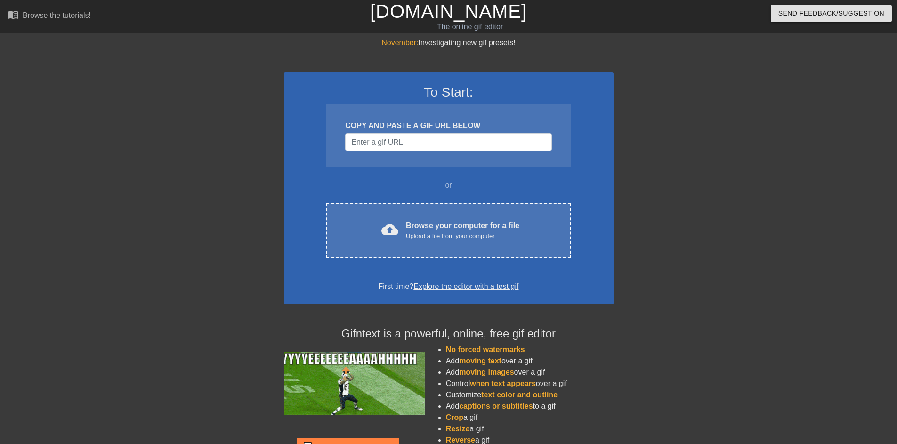  I want to click on span: Crop, so click(454, 417).